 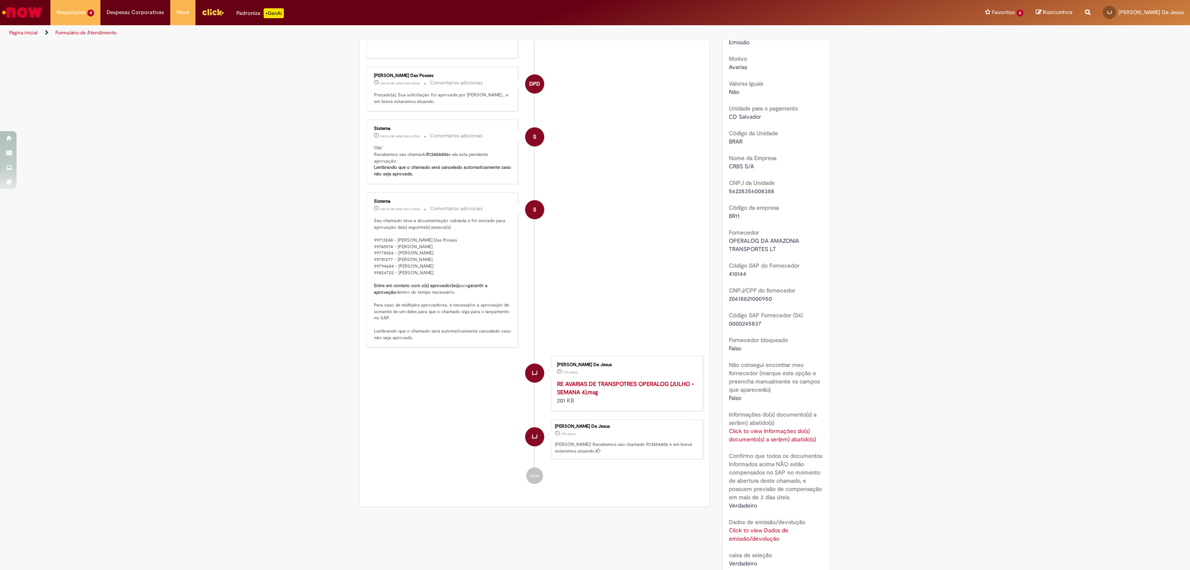 What do you see at coordinates (775, 377) in the screenshot?
I see `b: Não consegui encontrar meu fornecedor (marque esta opção e preencha manualmente os campos que apa...` at bounding box center [775, 377].